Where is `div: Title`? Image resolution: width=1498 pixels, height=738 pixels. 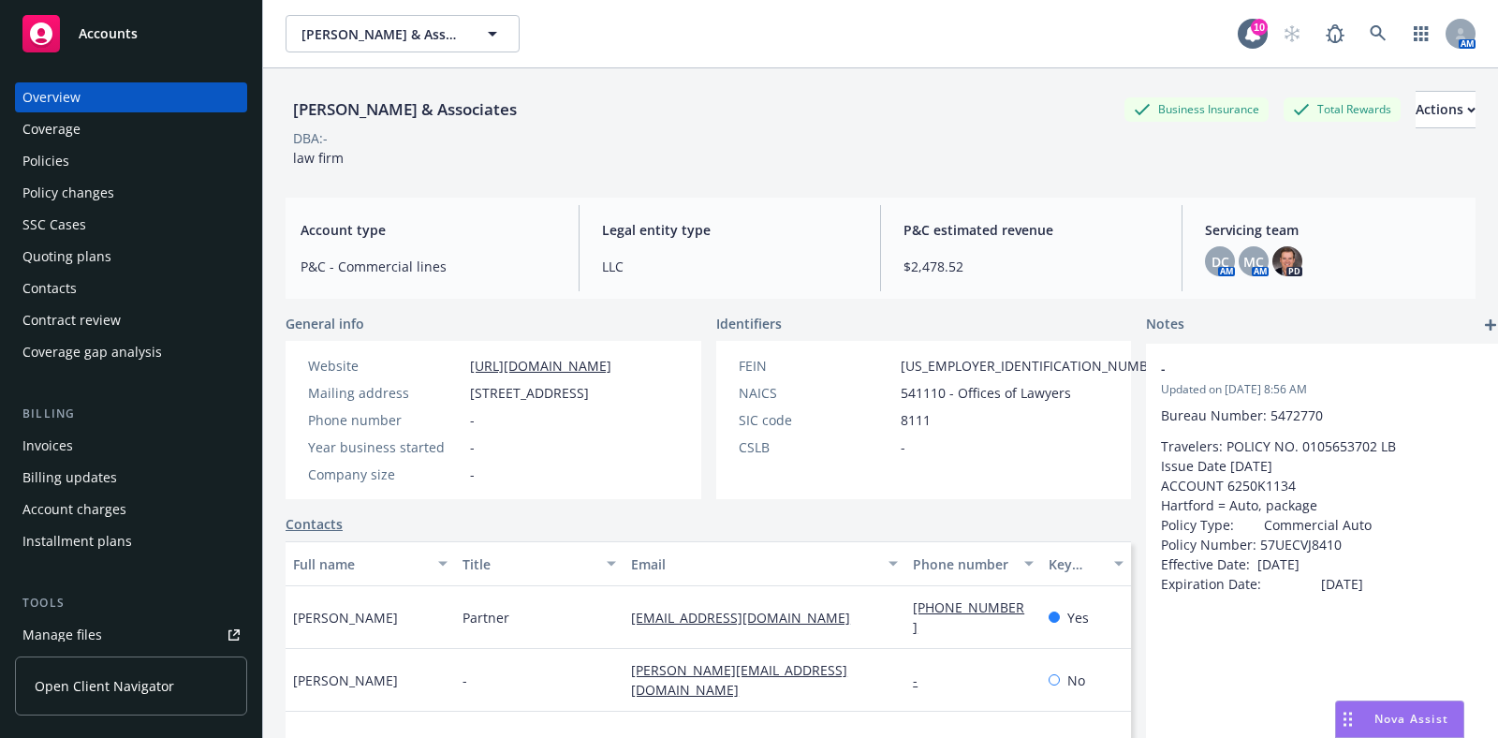
div: Title is located at coordinates (529, 563).